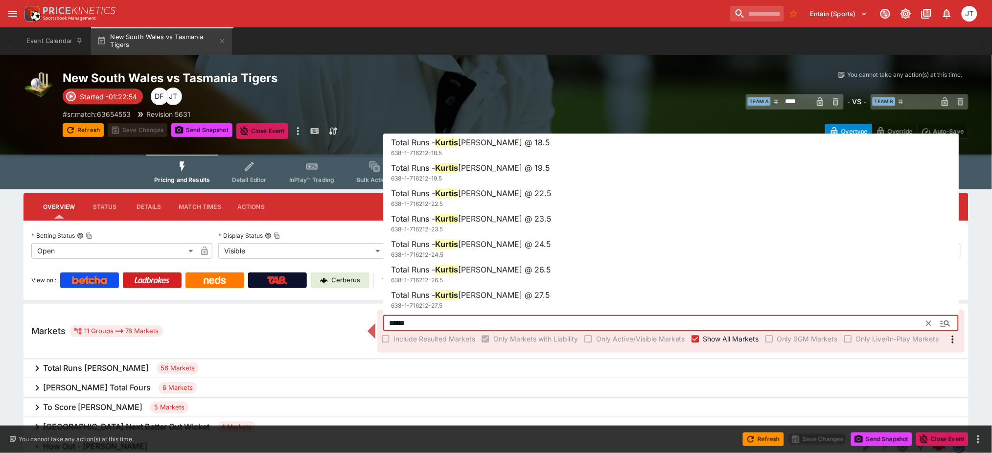 The height and width of the screenshot is (453, 992). I want to click on span: 5 Markets, so click(169, 408).